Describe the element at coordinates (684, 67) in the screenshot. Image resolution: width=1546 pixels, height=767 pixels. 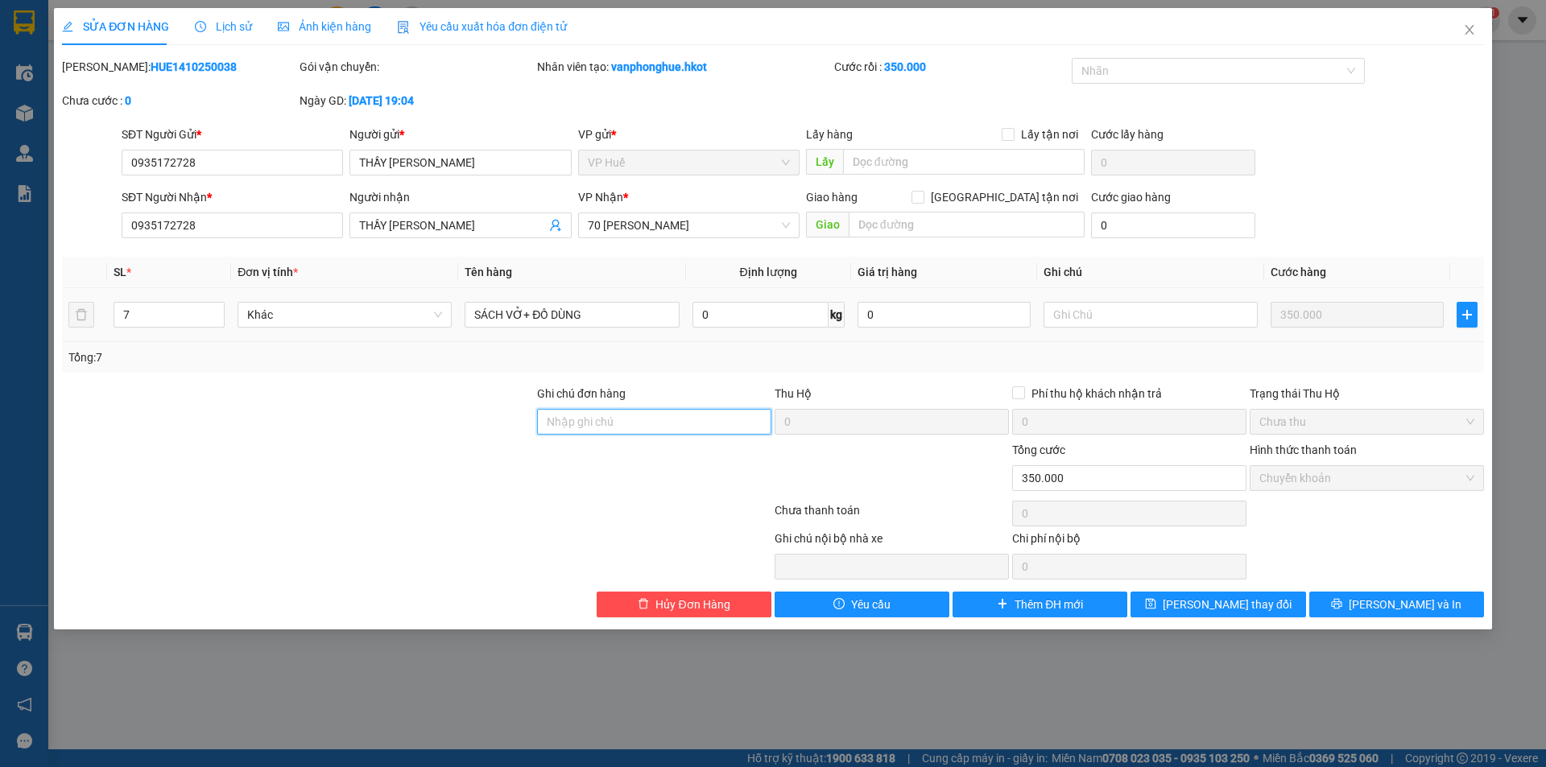
I see `div: Nhân viên tạo:` at that location.